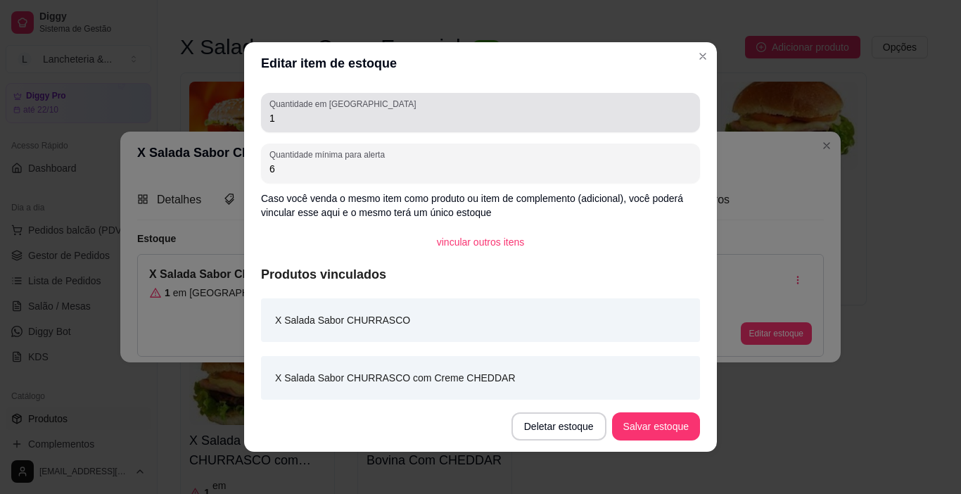  Describe the element at coordinates (342, 320) in the screenshot. I see `article: X Salada Sabor CHURRASCO` at that location.